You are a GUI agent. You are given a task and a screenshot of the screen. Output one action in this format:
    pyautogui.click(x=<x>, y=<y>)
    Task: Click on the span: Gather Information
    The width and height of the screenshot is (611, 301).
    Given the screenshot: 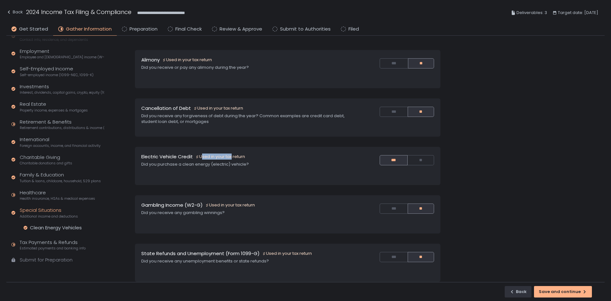 What is the action you would take?
    pyautogui.click(x=89, y=29)
    